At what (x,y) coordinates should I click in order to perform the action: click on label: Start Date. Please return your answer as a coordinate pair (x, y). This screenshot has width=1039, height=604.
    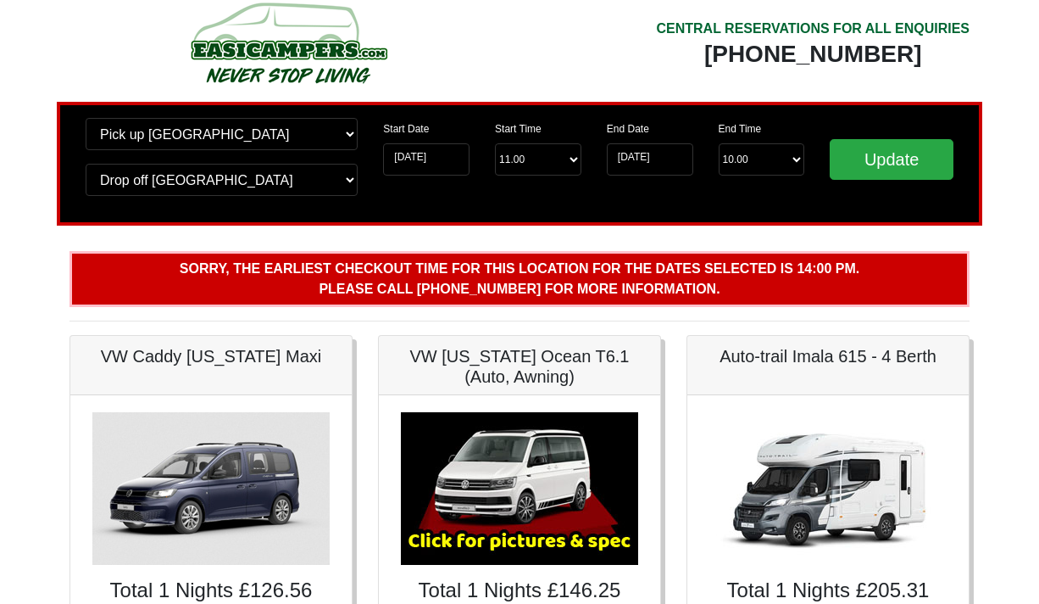
    Looking at the image, I should click on (406, 129).